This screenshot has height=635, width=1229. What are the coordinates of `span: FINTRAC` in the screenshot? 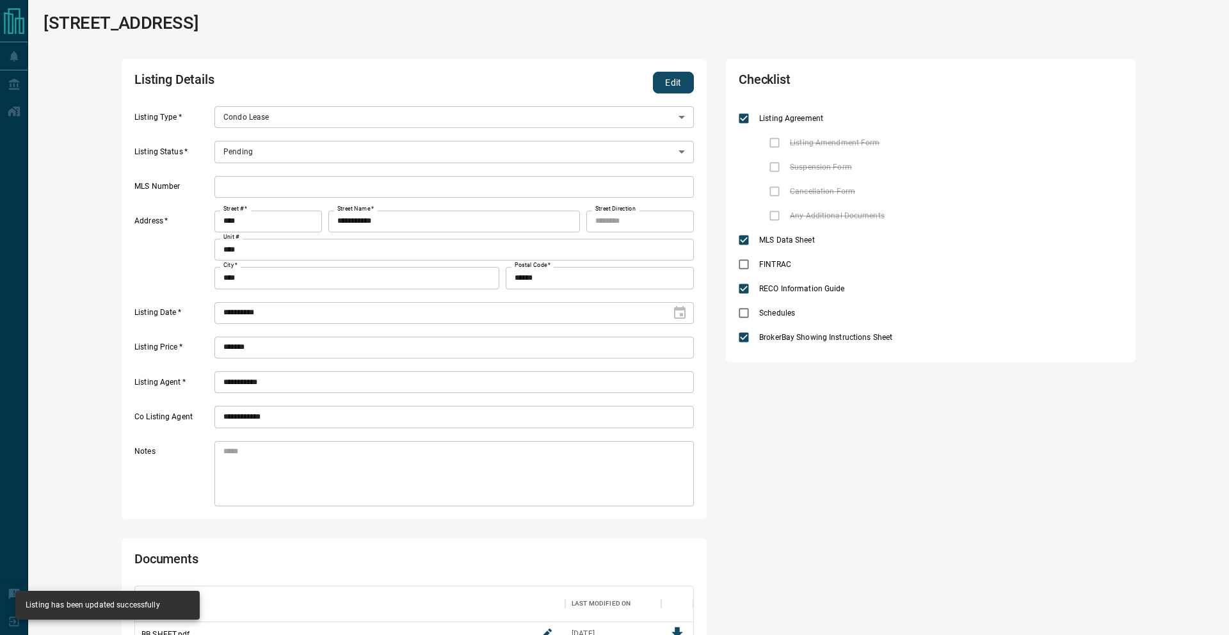 It's located at (775, 264).